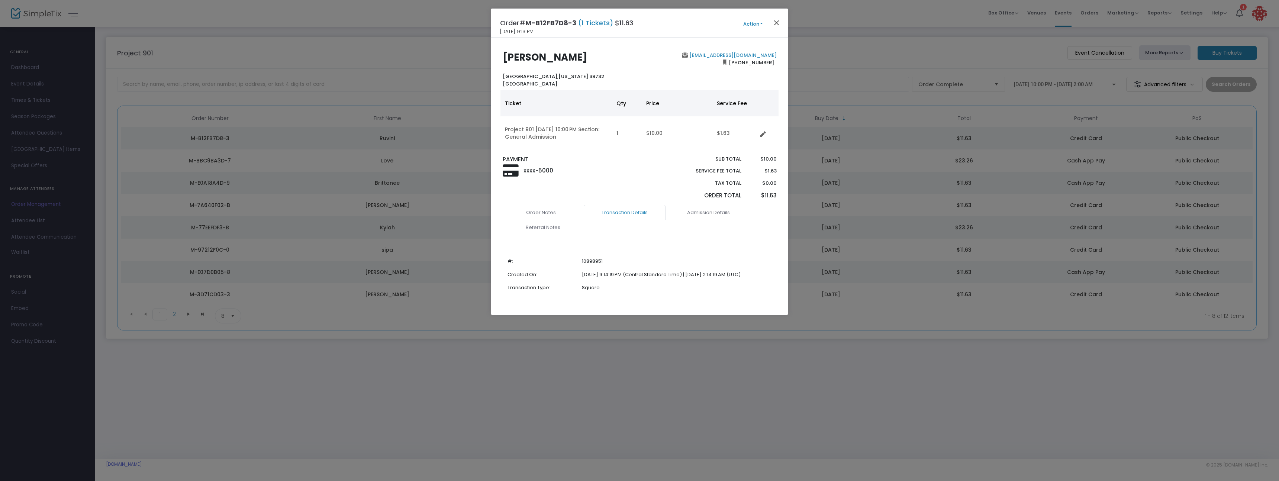 This screenshot has width=1279, height=481. Describe the element at coordinates (777, 23) in the screenshot. I see `button: Close` at that location.